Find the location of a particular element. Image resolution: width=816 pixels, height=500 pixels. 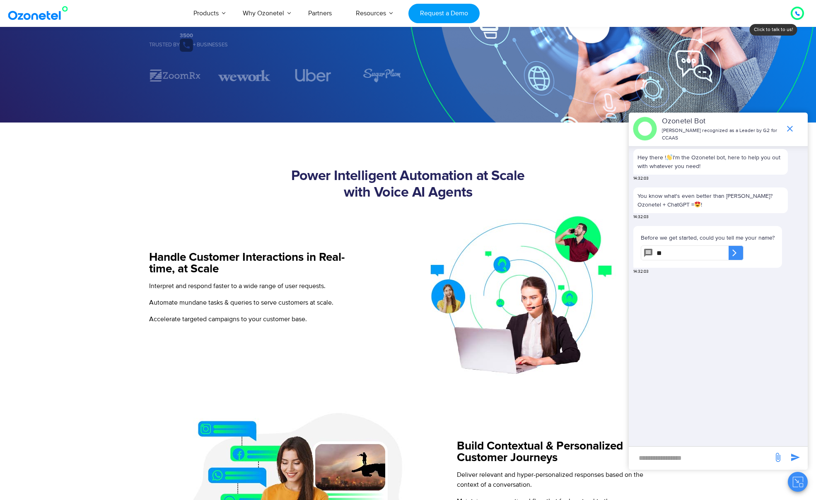

span: end chat or minimize is located at coordinates (790, 129).